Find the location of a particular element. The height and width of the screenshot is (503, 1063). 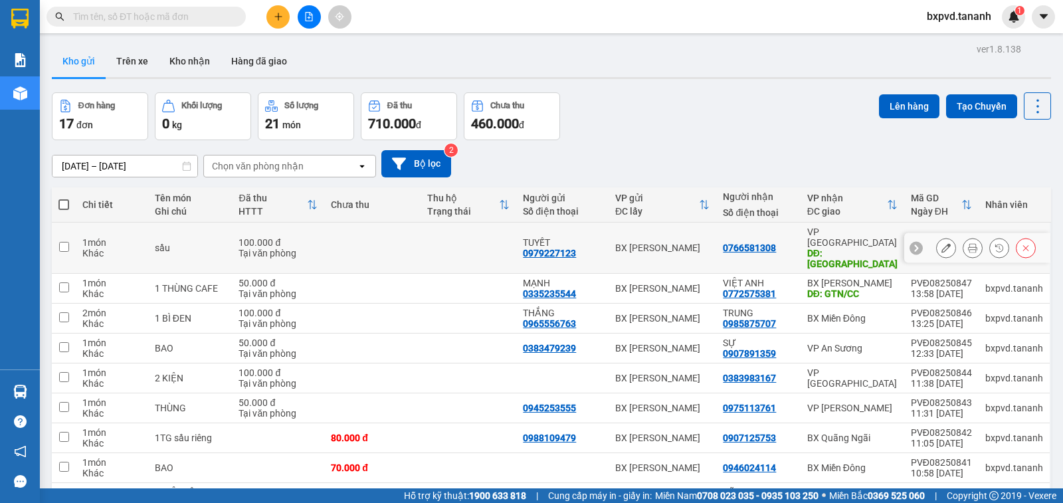

div: Nhân viên is located at coordinates (1014, 205).